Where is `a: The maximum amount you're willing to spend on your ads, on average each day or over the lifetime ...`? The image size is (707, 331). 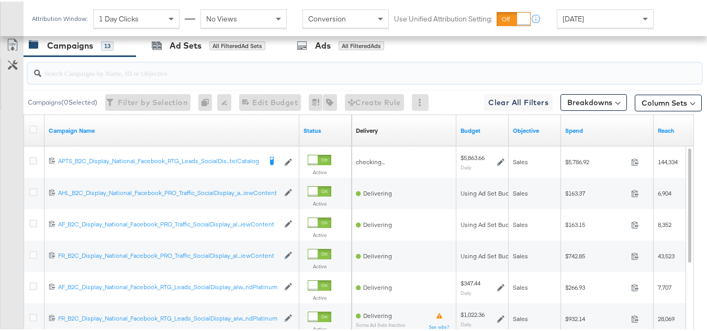
a: The maximum amount you're willing to spend on your ads, on average each day or over the lifetime ... is located at coordinates (483, 129).